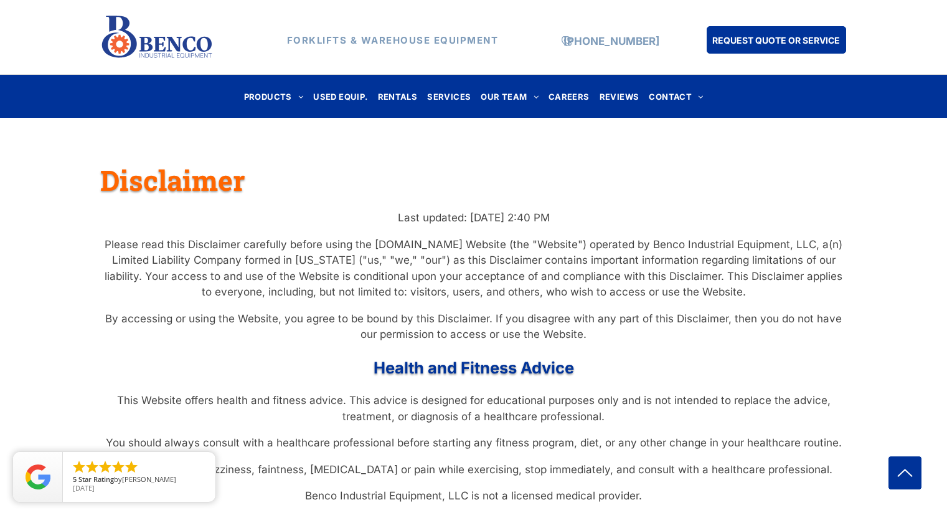 Image resolution: width=947 pixels, height=515 pixels. I want to click on a: REVIEWS, so click(620, 96).